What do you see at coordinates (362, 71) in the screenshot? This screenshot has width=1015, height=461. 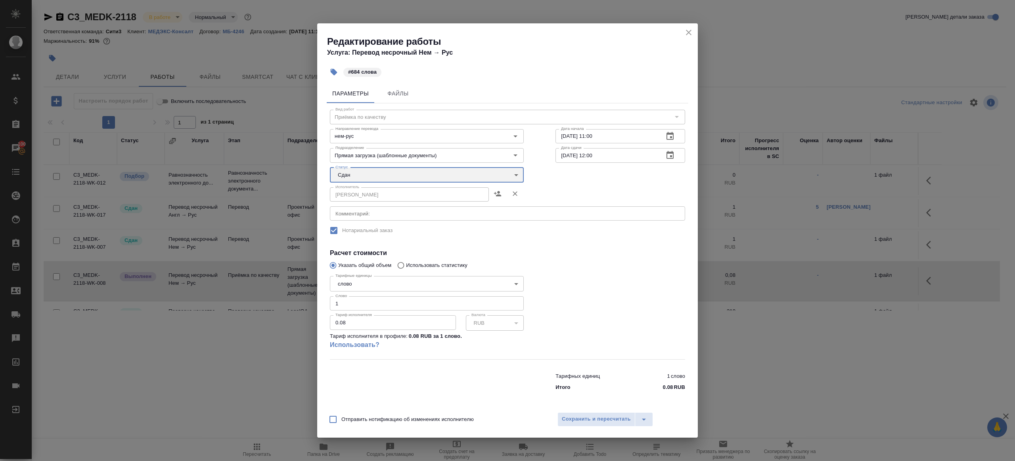 I see `span: 684 слова` at bounding box center [362, 71].